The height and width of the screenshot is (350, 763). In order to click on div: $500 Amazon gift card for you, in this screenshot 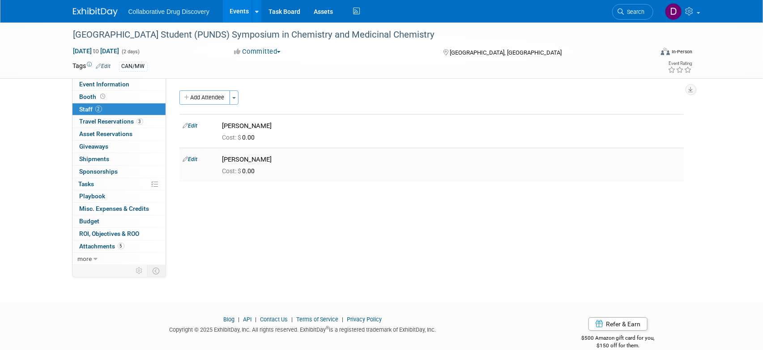, I will do `click(618, 339)`.